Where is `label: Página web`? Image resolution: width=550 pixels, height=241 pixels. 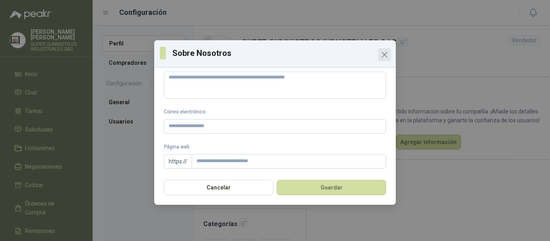 label: Página web is located at coordinates (275, 147).